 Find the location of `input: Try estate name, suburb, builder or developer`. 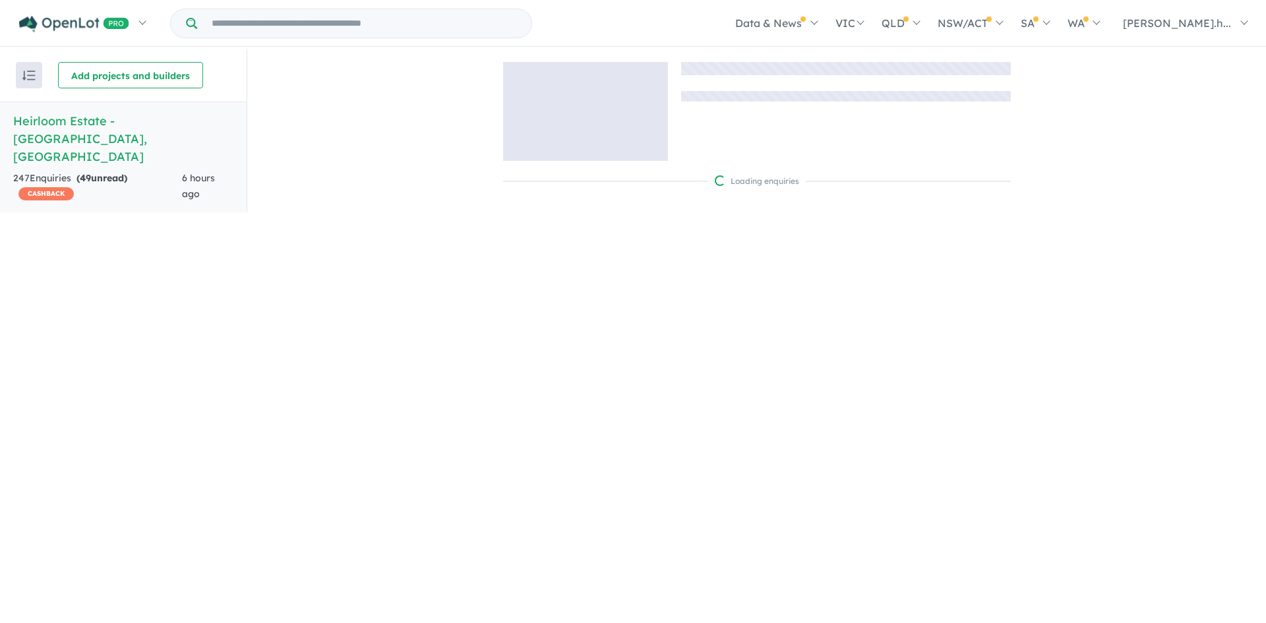

input: Try estate name, suburb, builder or developer is located at coordinates (364, 23).